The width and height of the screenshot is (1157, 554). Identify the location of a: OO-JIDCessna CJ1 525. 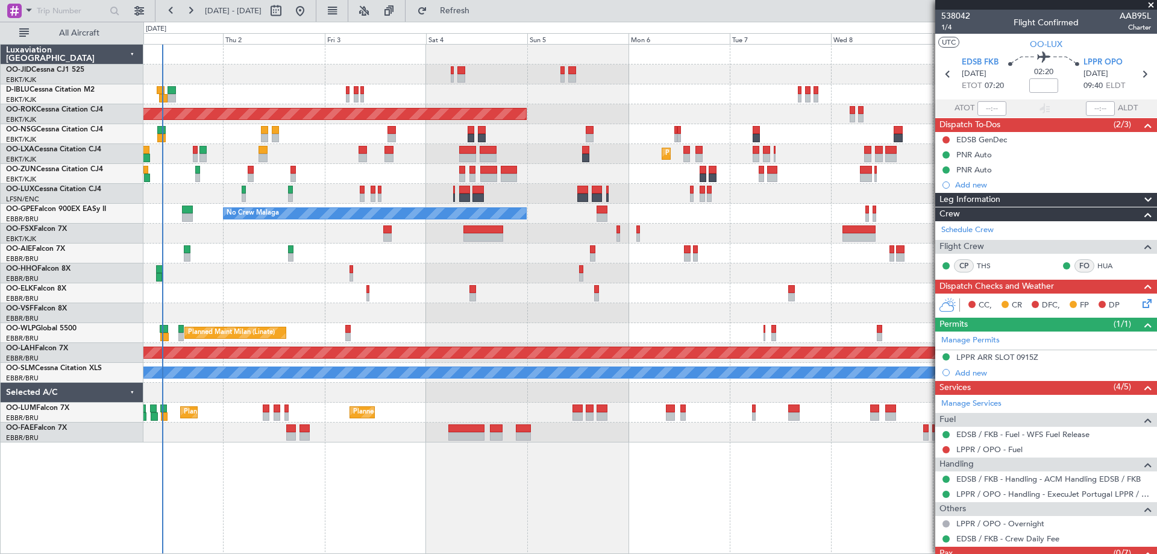
(45, 70).